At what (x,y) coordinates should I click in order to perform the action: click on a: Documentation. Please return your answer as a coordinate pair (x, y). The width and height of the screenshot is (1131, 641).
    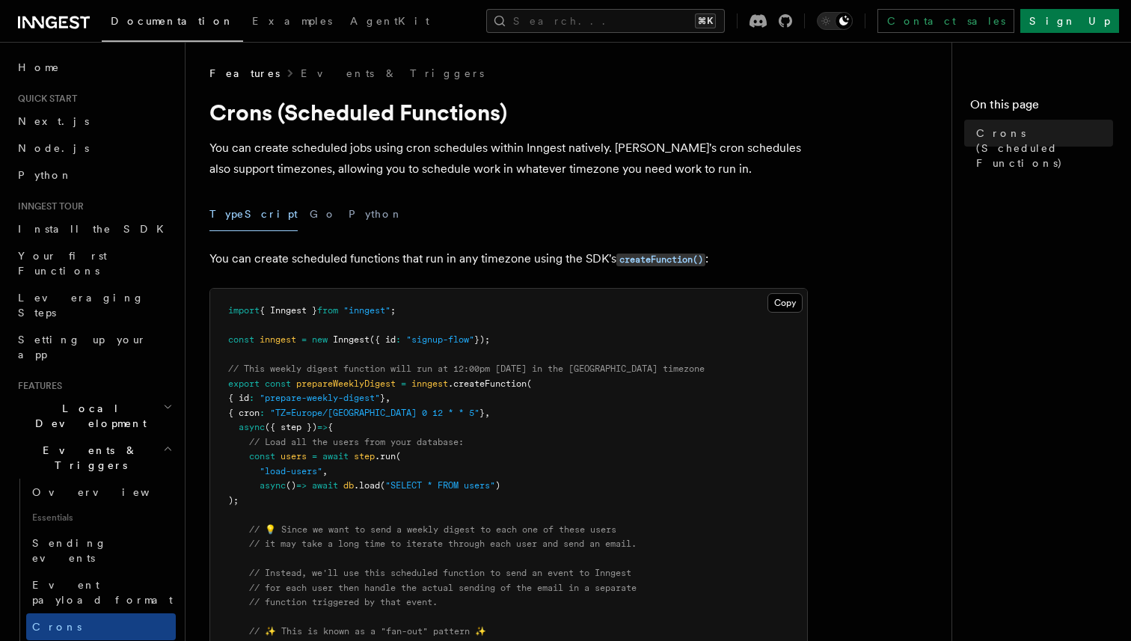
    Looking at the image, I should click on (172, 23).